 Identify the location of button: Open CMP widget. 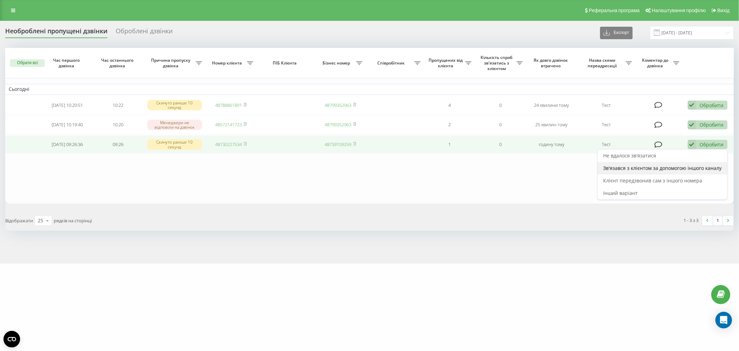
(12, 339).